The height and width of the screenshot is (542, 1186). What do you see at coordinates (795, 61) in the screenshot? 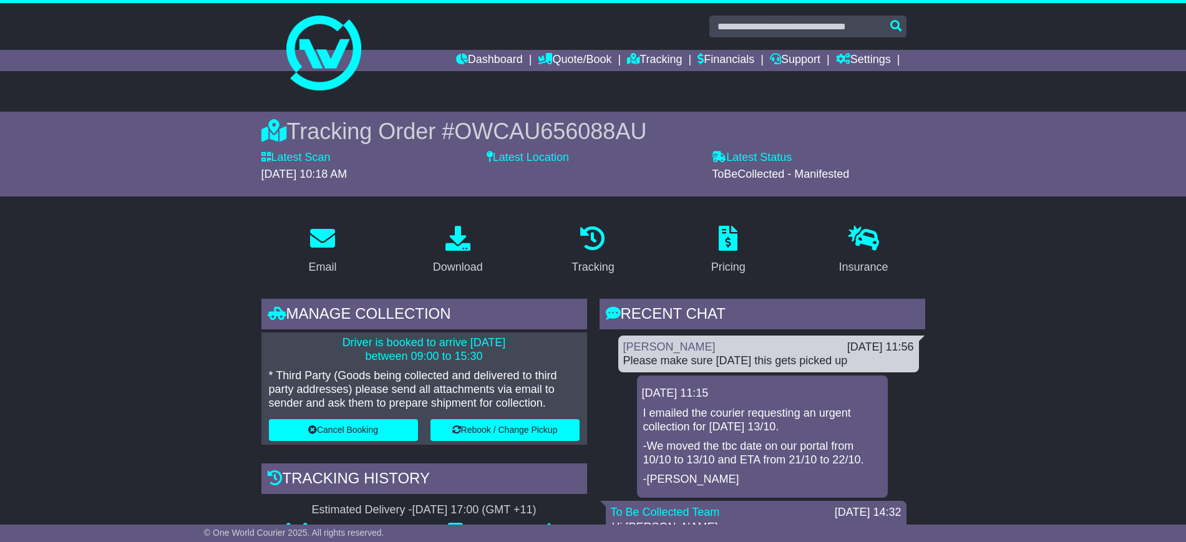
I see `a: Support` at bounding box center [795, 61].